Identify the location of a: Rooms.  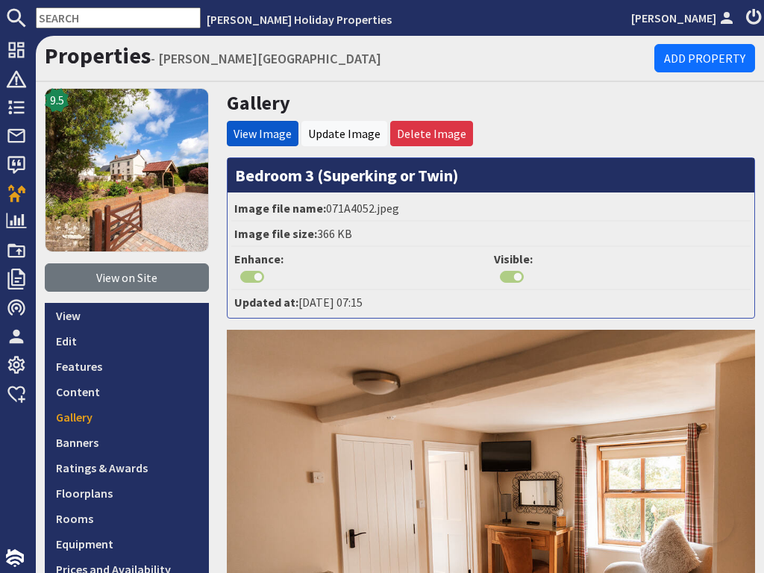
(127, 518).